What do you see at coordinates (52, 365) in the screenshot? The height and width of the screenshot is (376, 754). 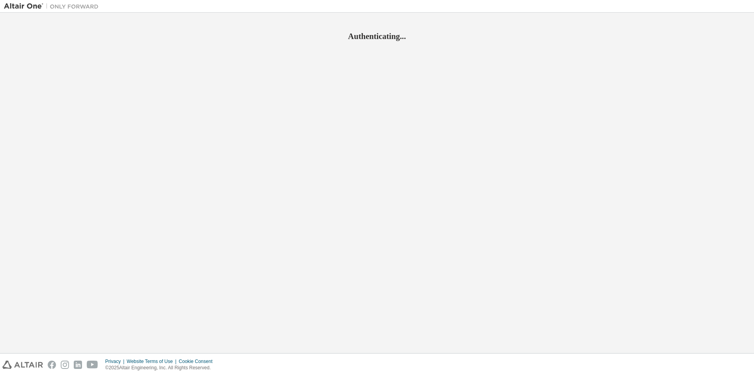 I see `img: facebook.svg` at bounding box center [52, 365].